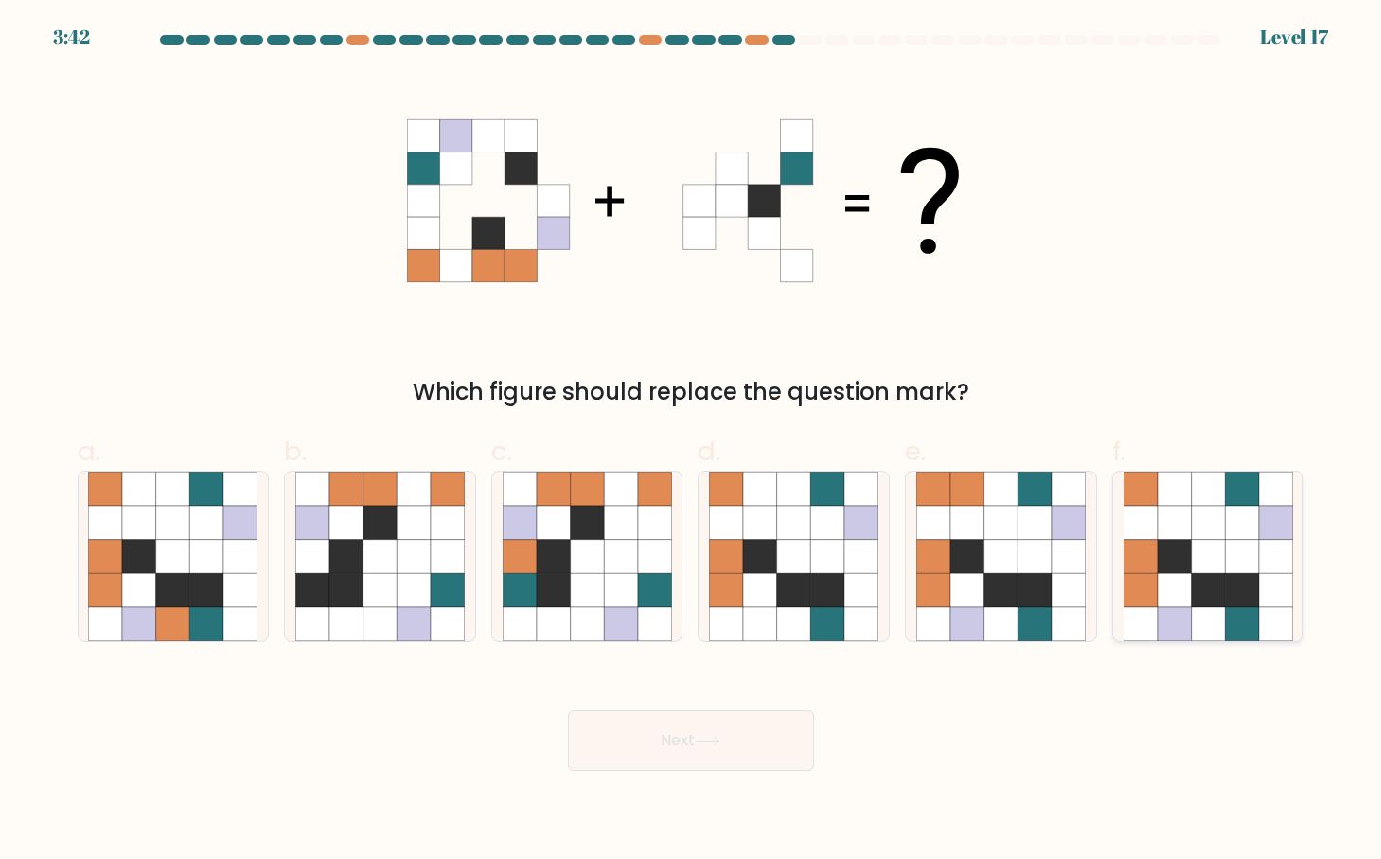 The width and height of the screenshot is (1381, 859). I want to click on button: Next, so click(691, 740).